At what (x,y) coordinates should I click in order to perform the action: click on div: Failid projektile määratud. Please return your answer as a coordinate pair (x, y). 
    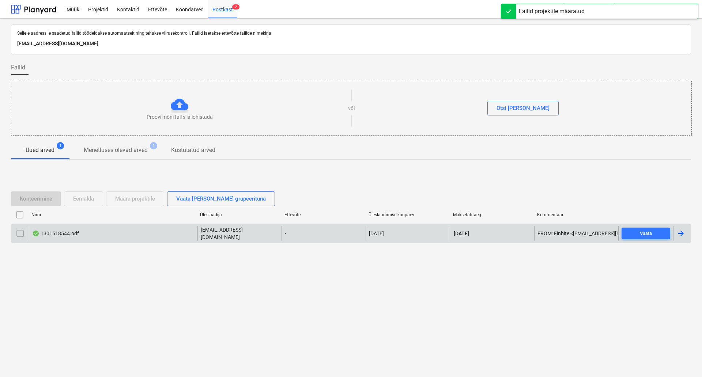
    Looking at the image, I should click on (552, 11).